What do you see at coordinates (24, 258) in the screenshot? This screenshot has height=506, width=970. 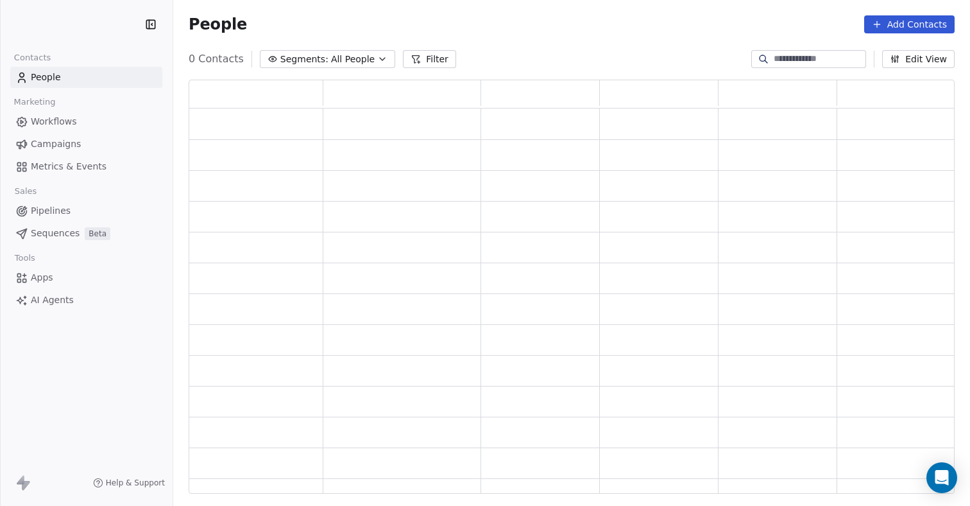 I see `span: Tools` at bounding box center [24, 258].